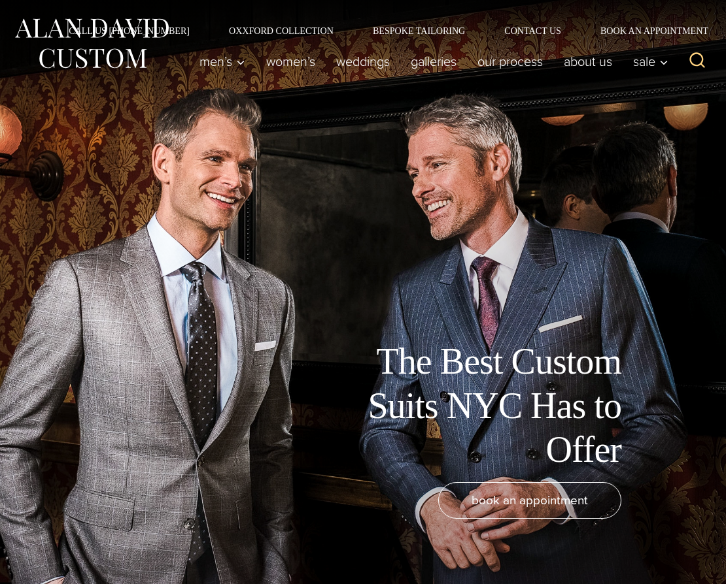 This screenshot has height=584, width=726. What do you see at coordinates (433, 61) in the screenshot?
I see `a: Galleries` at bounding box center [433, 61].